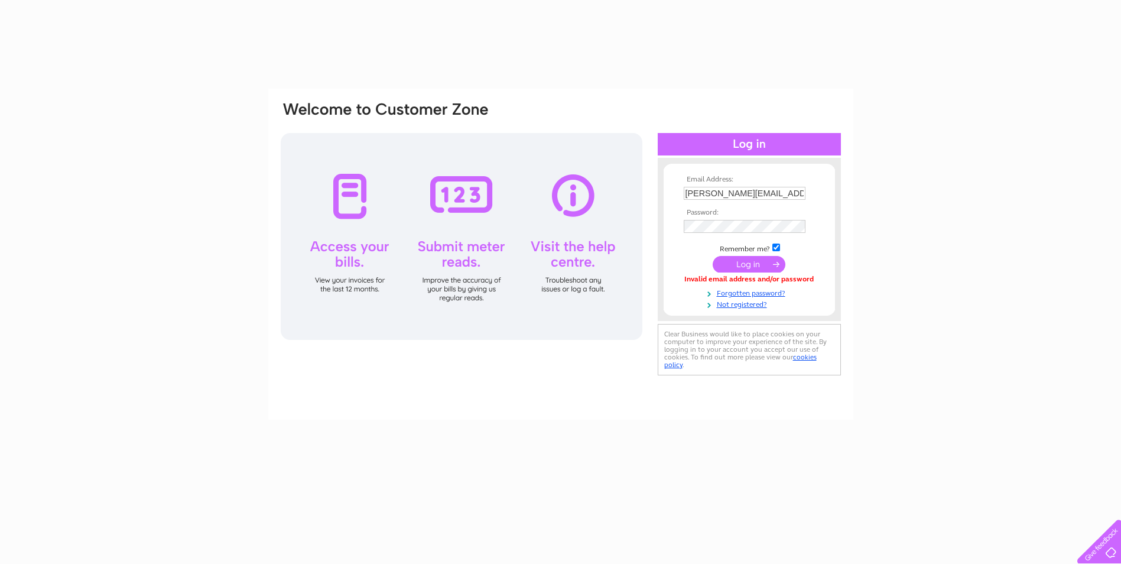 The height and width of the screenshot is (564, 1121). What do you see at coordinates (750, 303) in the screenshot?
I see `a: Not registered?` at bounding box center [750, 303].